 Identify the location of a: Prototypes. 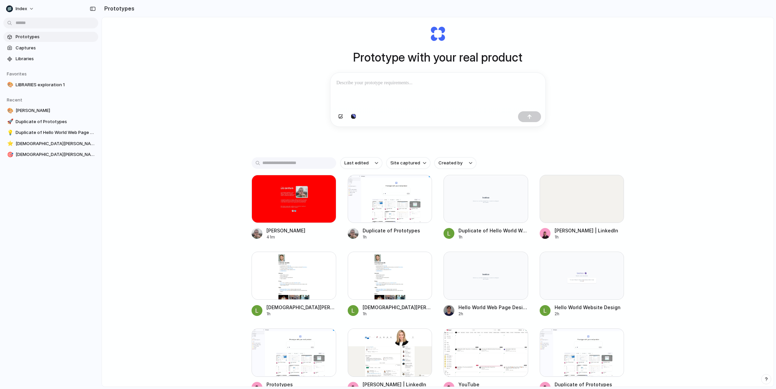
(51, 37).